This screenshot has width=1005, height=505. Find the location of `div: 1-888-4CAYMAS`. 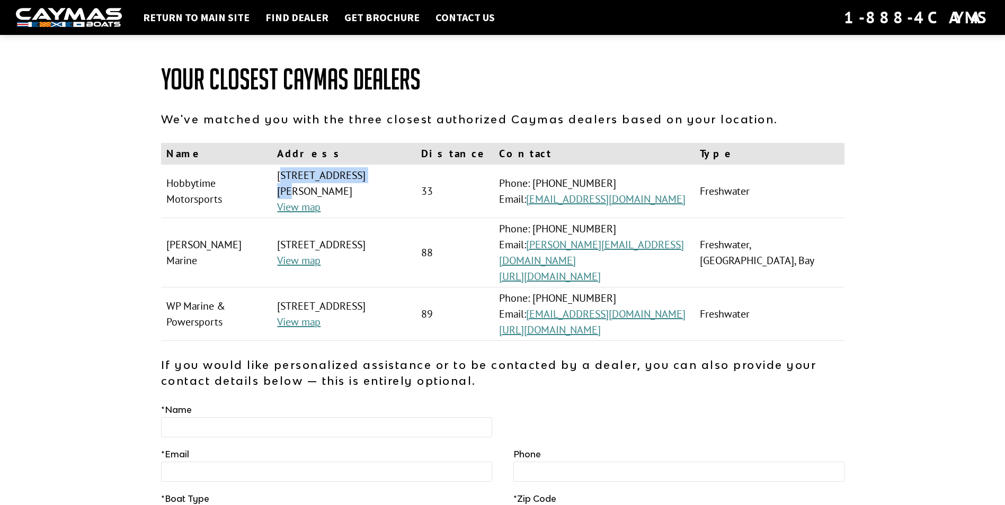

div: 1-888-4CAYMAS is located at coordinates (916, 17).